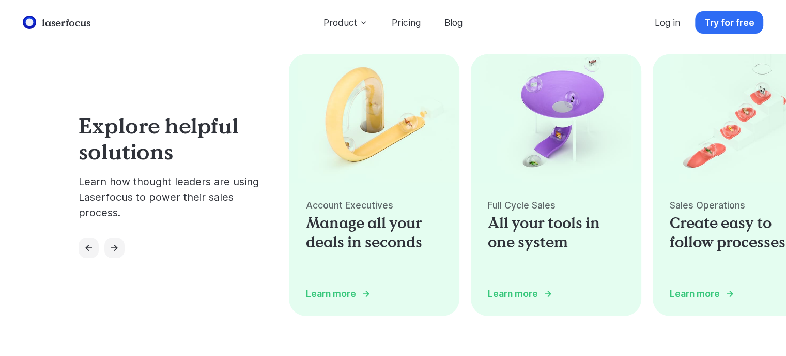 The height and width of the screenshot is (356, 786). What do you see at coordinates (556, 205) in the screenshot?
I see `div: Full Cycle Sales` at bounding box center [556, 205].